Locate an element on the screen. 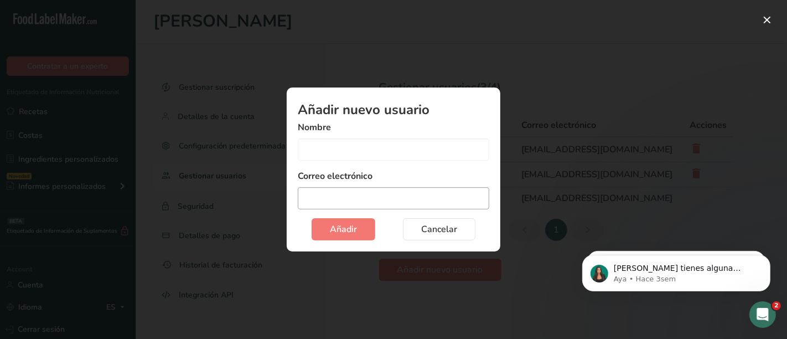  div: message notification from Aya, Hace 3sem. Si tienes alguna pregunta no dudes en consultarnos. ¡Es... is located at coordinates (111, 42).